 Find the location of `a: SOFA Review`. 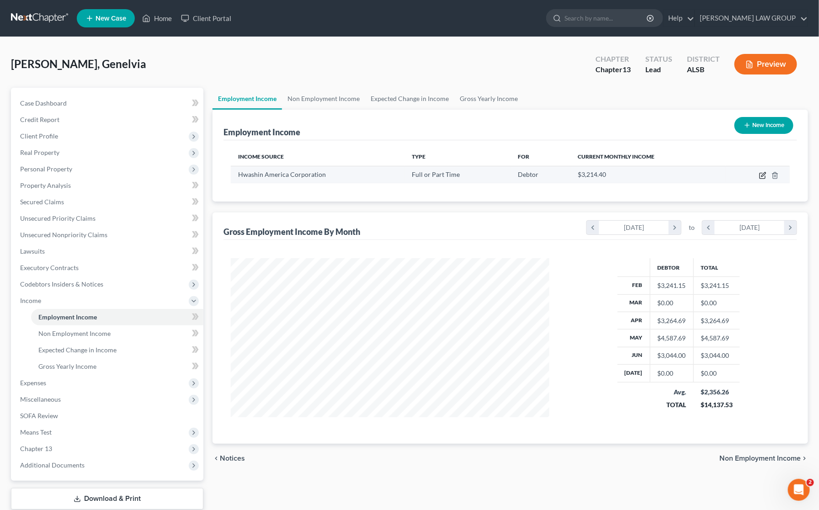

a: SOFA Review is located at coordinates (108, 416).